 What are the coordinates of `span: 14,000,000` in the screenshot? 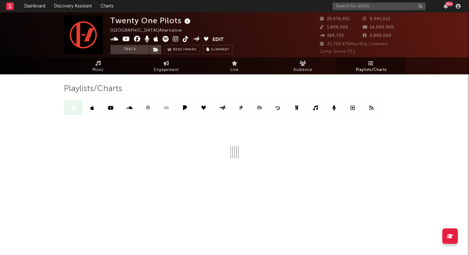 It's located at (378, 27).